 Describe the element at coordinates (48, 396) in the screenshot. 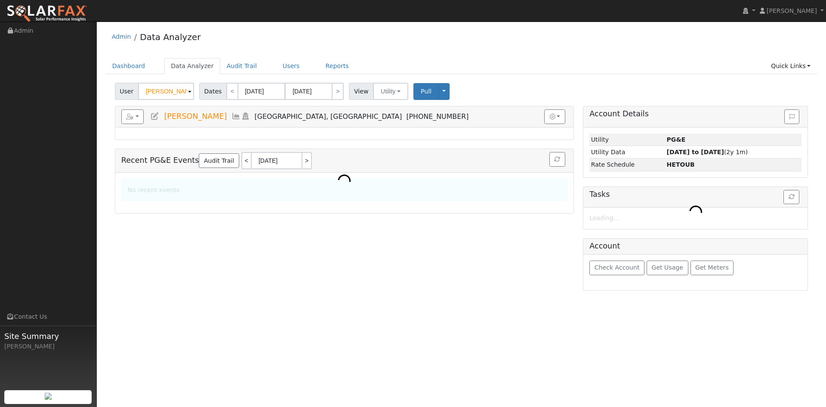

I see `img: retrieve` at that location.